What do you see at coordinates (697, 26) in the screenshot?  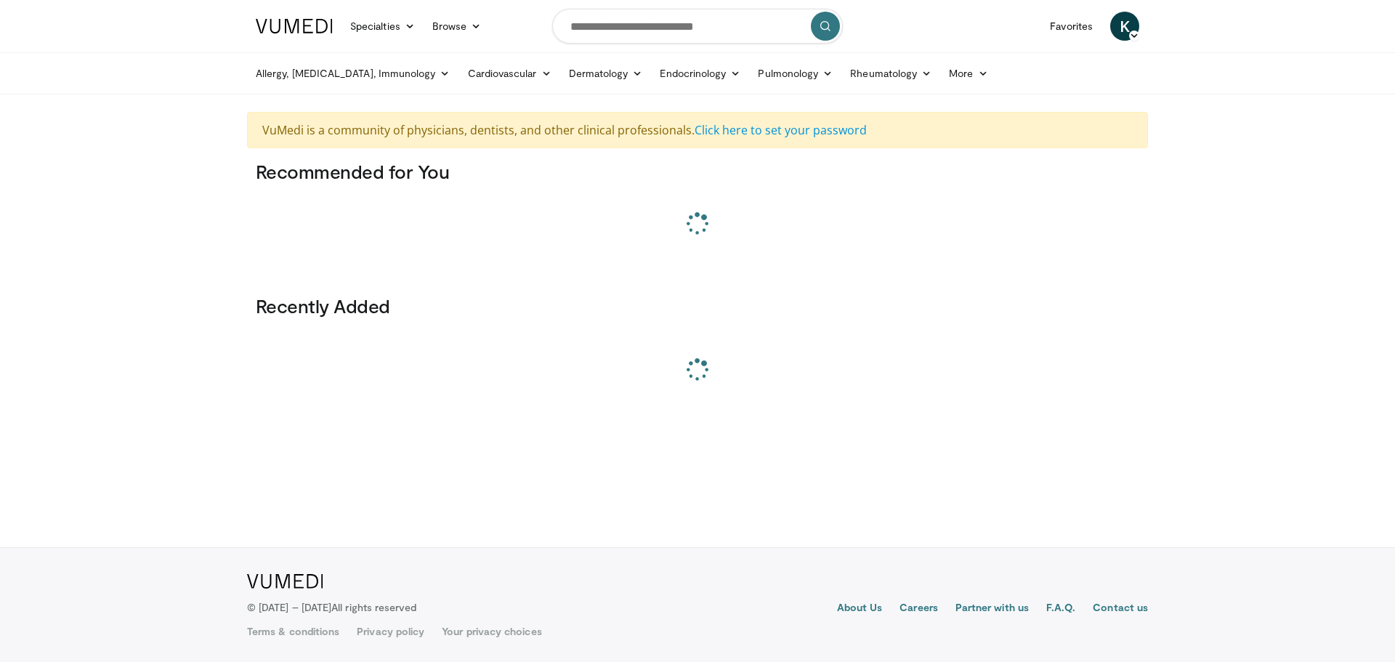 I see `input: Search topics, interventions` at bounding box center [697, 26].